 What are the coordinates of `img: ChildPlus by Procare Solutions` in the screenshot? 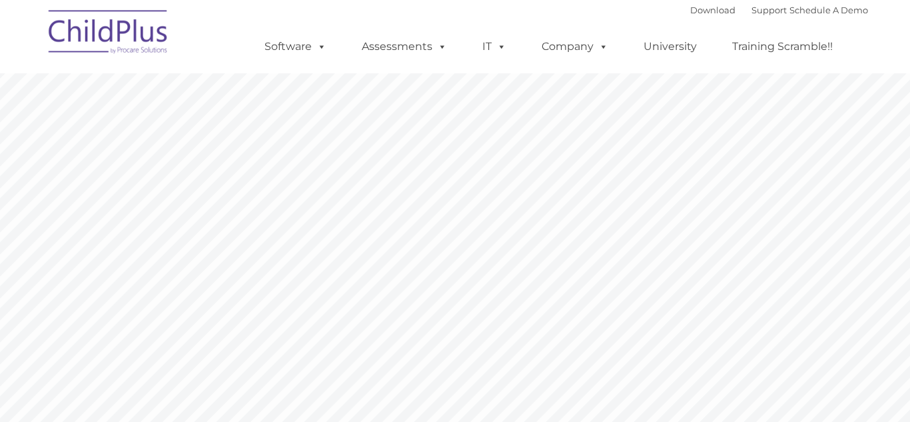 It's located at (109, 34).